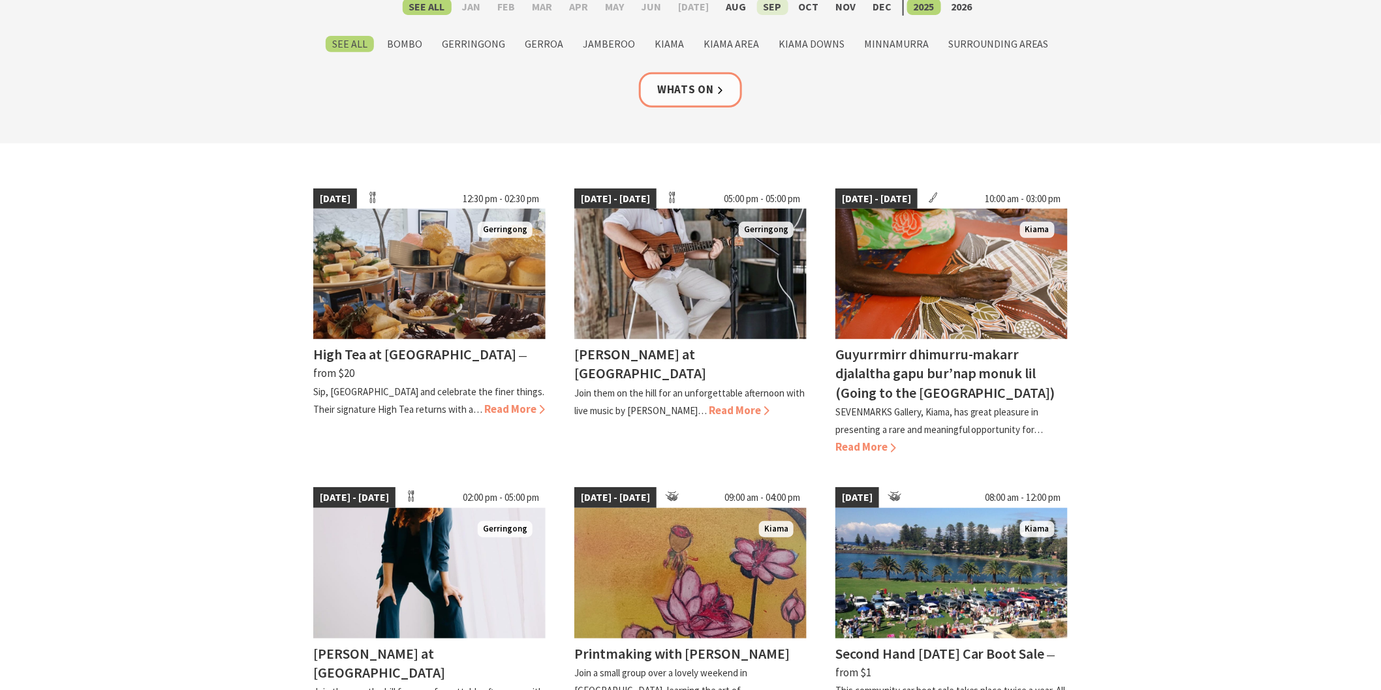 The width and height of the screenshot is (1381, 690). What do you see at coordinates (939, 421) in the screenshot?
I see `p: SEVENMARKS Gallery, Kiama, has great pleasure in presenting a rare and meaningful opportunity for…` at bounding box center [939, 421].